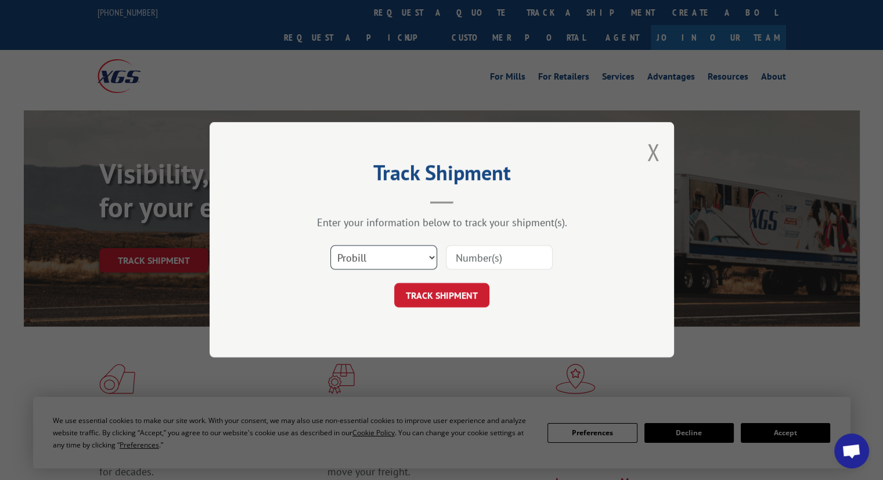 This screenshot has height=480, width=883. I want to click on div: Enter your information below to track your shipment(s)., so click(442, 222).